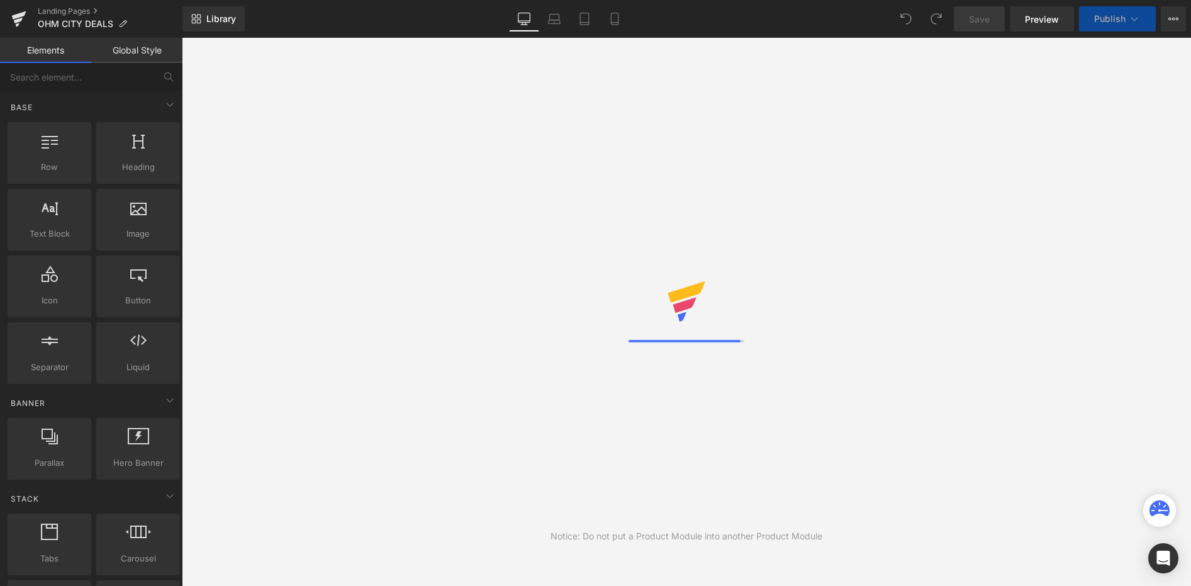  What do you see at coordinates (906, 19) in the screenshot?
I see `button: Undo` at bounding box center [906, 19].